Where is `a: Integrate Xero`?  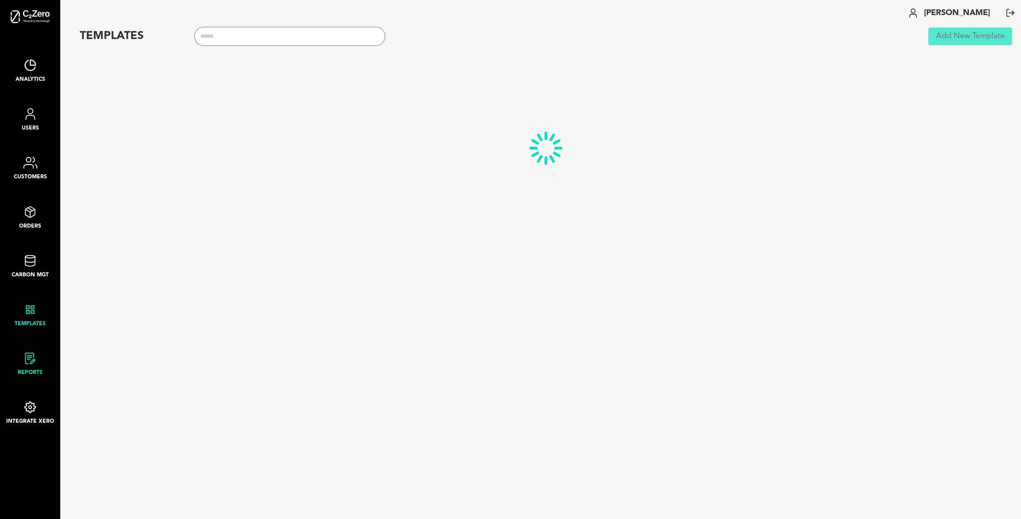 a: Integrate Xero is located at coordinates (30, 413).